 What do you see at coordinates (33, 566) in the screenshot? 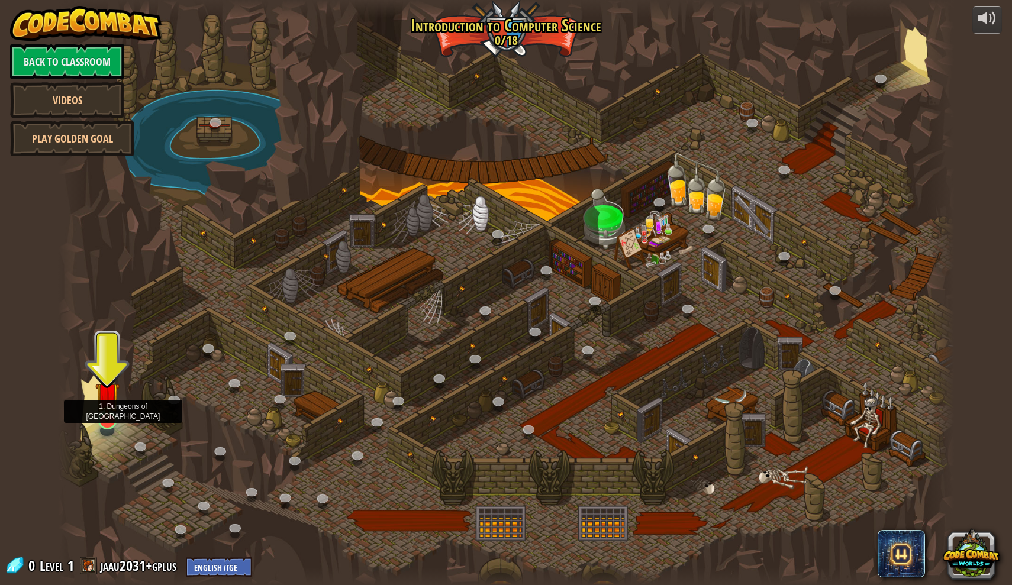
I see `span: 0` at bounding box center [33, 566].